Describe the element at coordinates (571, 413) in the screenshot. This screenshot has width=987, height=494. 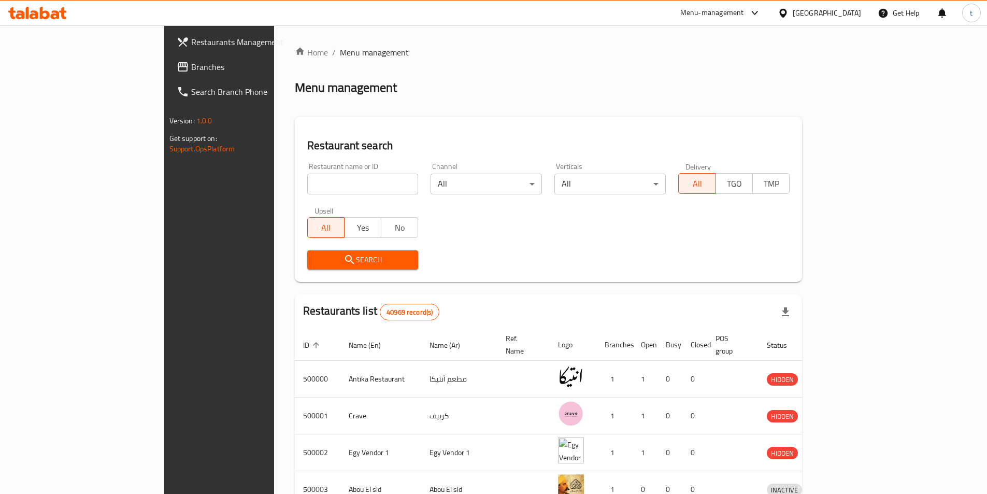
I see `img: Crave` at that location.